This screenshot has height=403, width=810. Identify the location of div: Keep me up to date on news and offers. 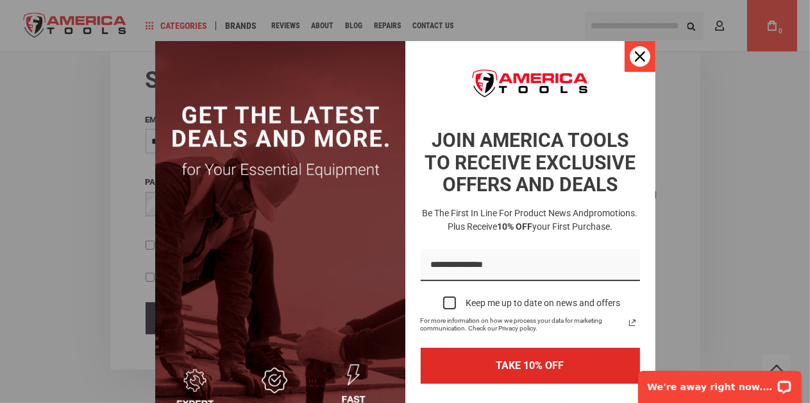
(544, 303).